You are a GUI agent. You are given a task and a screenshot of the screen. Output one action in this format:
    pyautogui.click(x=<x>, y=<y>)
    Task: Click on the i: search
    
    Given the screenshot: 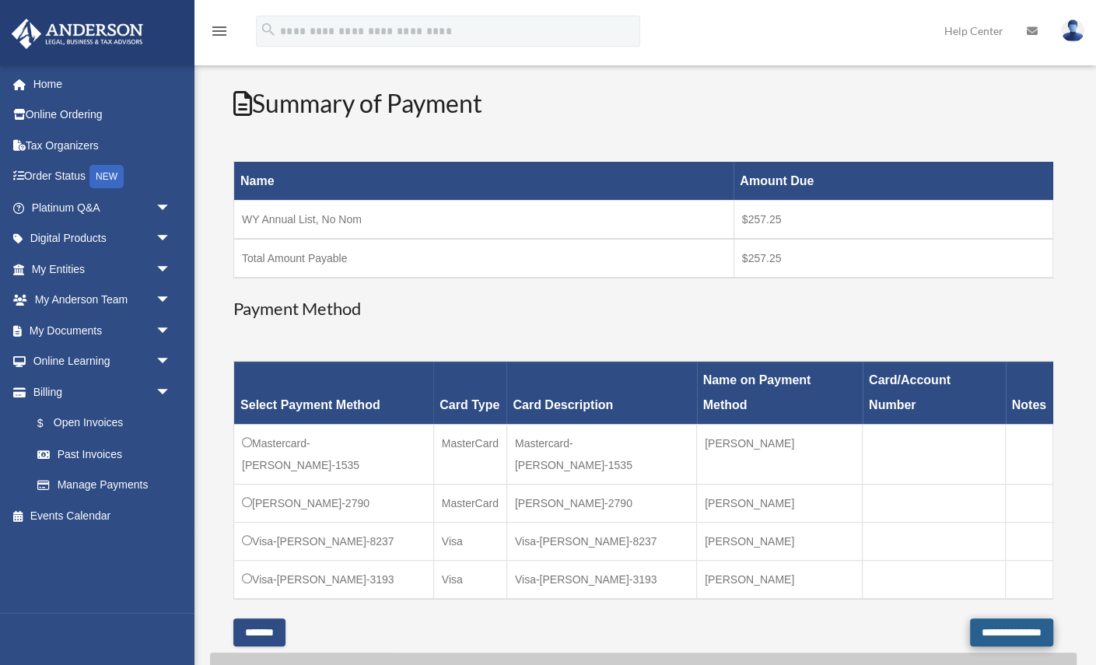 What is the action you would take?
    pyautogui.click(x=268, y=30)
    